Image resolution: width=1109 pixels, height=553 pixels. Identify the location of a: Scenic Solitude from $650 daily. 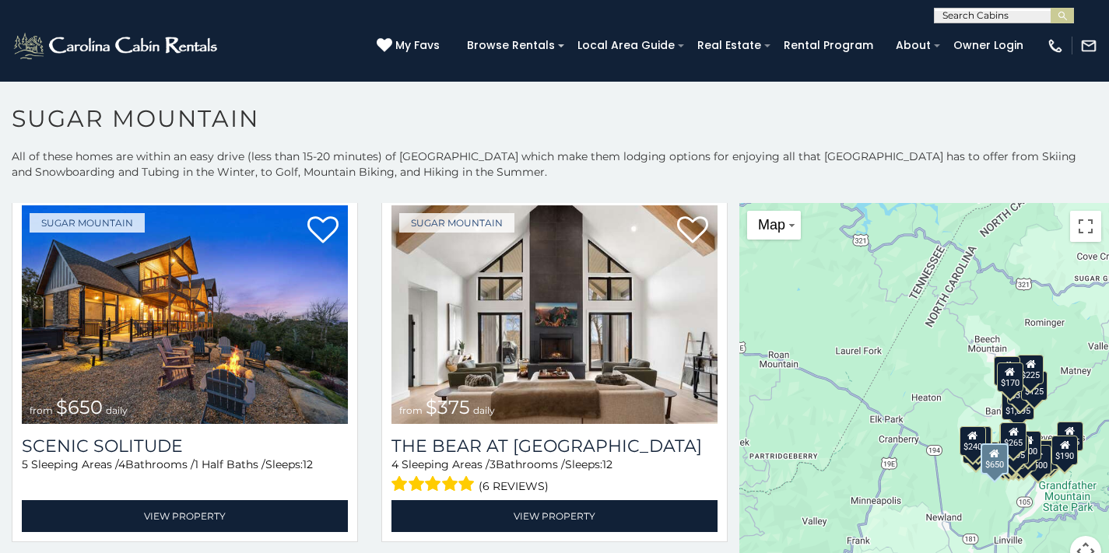
(184, 314).